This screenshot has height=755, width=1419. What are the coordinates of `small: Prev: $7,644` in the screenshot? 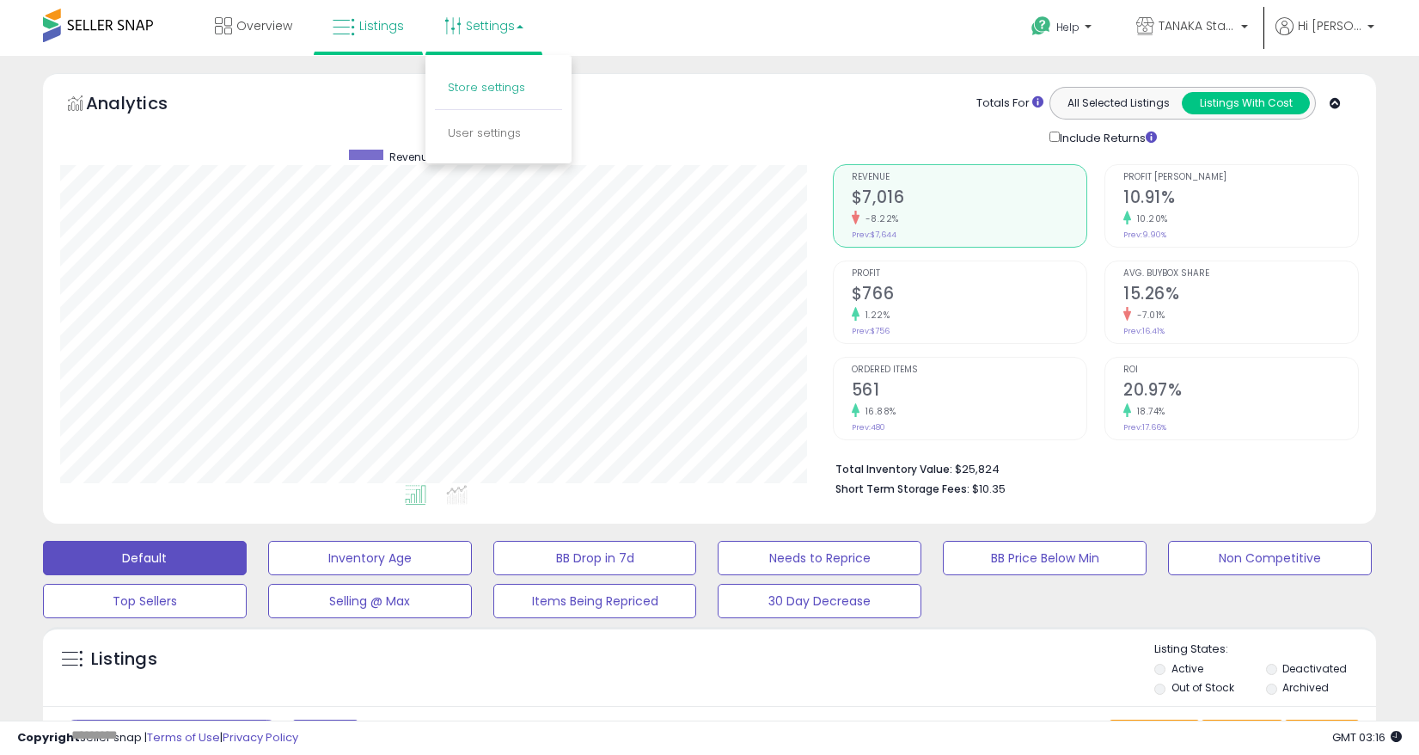 It's located at (874, 235).